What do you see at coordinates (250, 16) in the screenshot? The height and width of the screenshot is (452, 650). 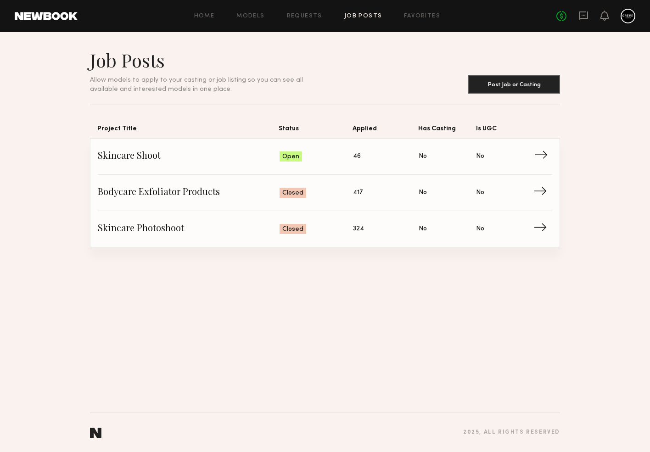 I see `a: Models` at bounding box center [250, 16].